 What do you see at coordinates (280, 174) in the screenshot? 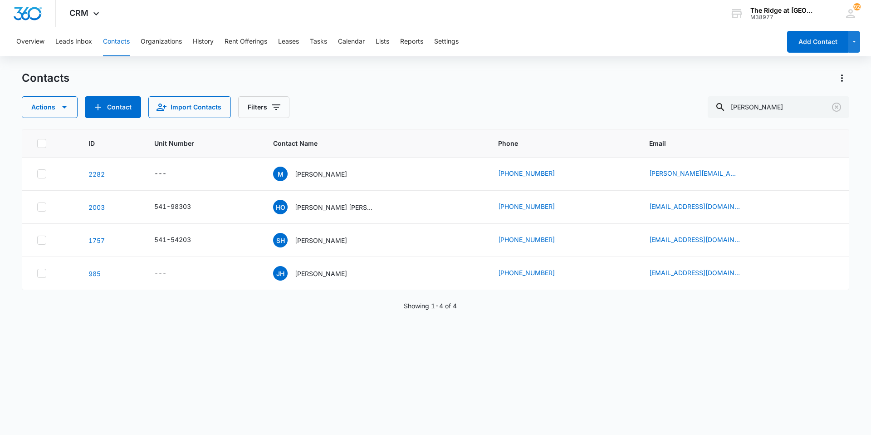
I see `span: M` at bounding box center [280, 174].